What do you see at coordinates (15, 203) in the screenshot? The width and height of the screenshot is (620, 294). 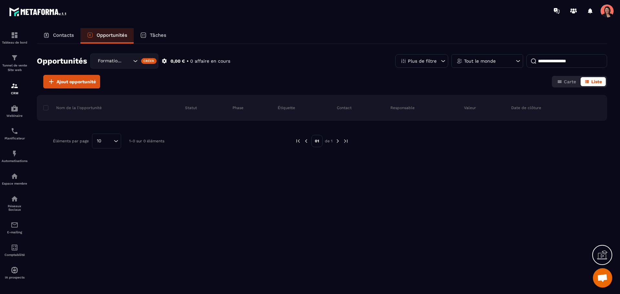 I see `a: social-networksocial-networkRéseaux Sociaux` at bounding box center [15, 203].